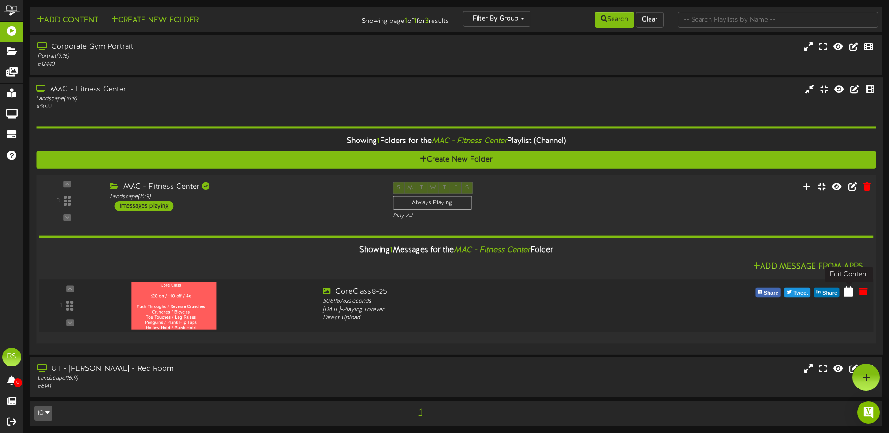 The width and height of the screenshot is (889, 433). I want to click on div: Showing Folders for the Playlist (Channel), so click(456, 141).